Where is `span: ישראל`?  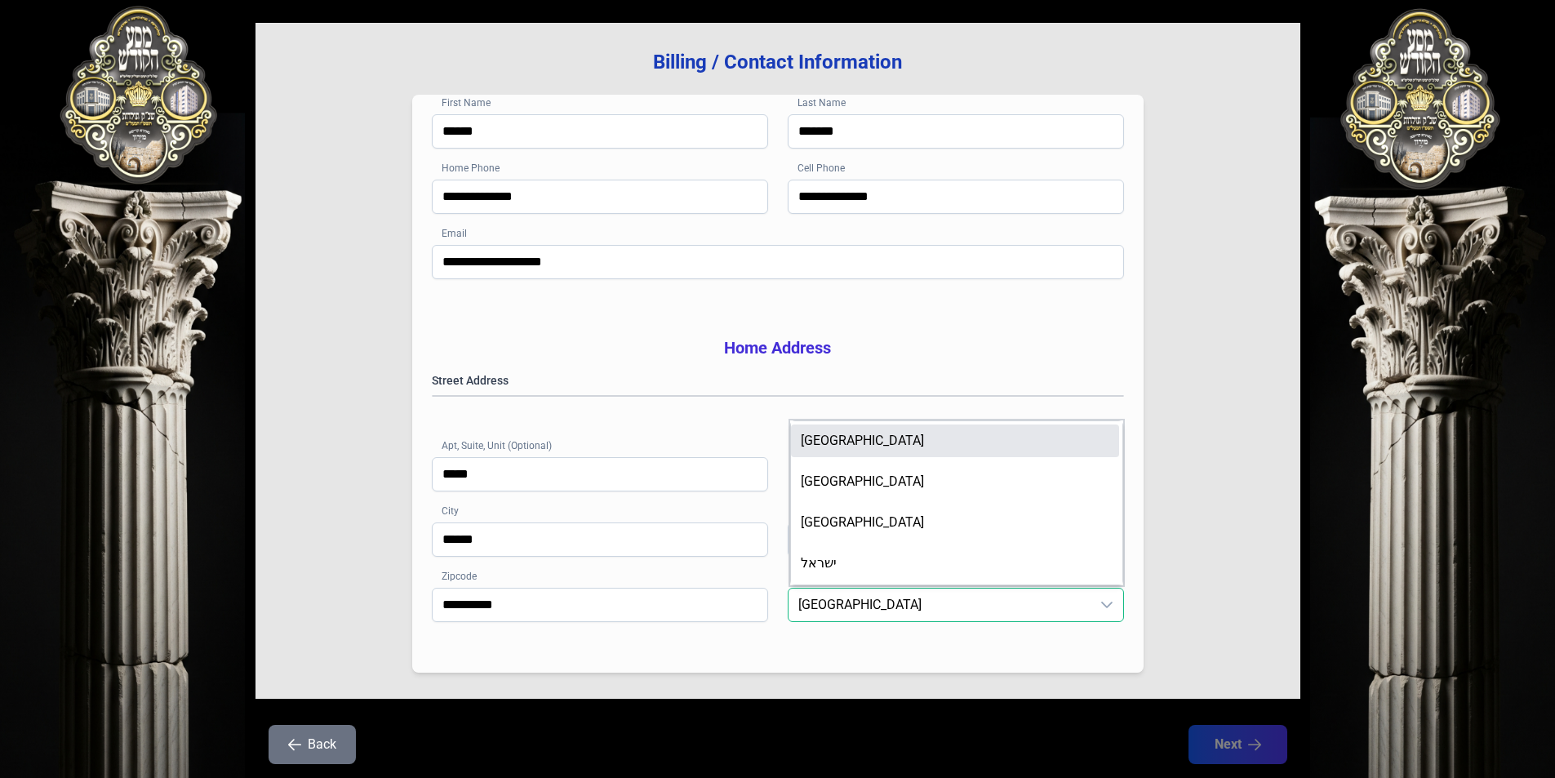
span: ישראל is located at coordinates (819, 562).